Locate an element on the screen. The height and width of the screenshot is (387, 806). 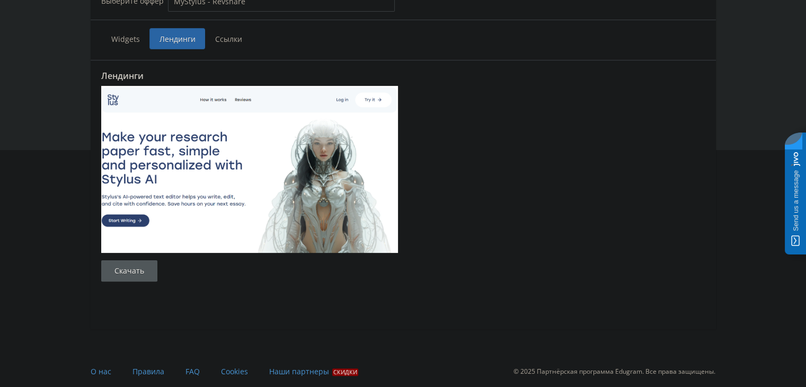
a: Скачать is located at coordinates (129, 271).